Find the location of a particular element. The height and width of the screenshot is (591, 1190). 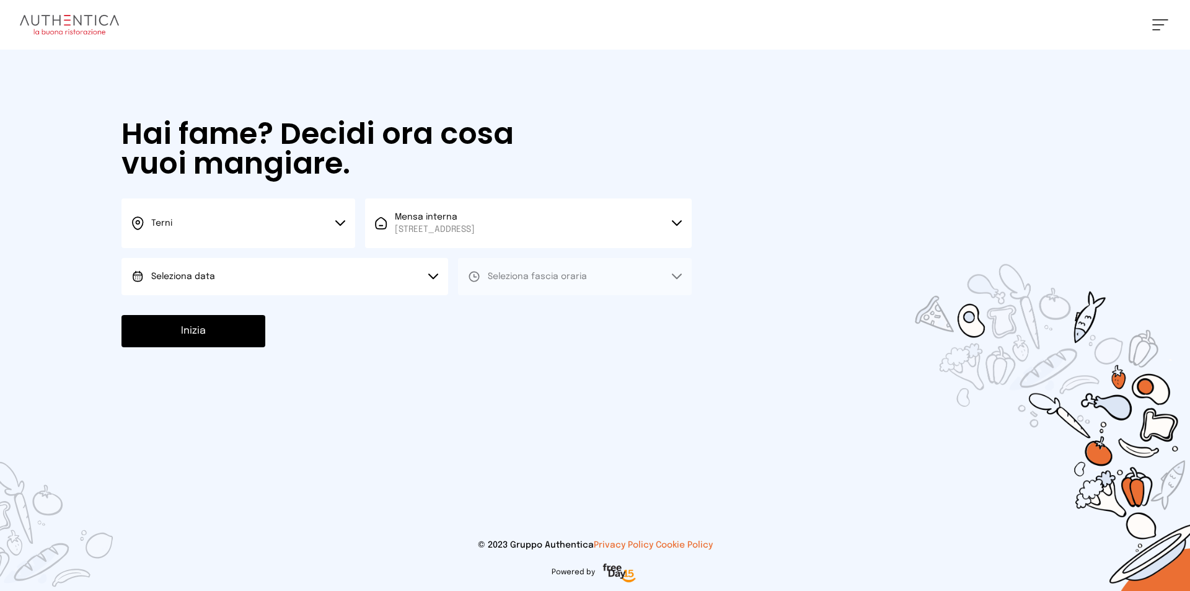

button: Seleziona data is located at coordinates (285, 276).